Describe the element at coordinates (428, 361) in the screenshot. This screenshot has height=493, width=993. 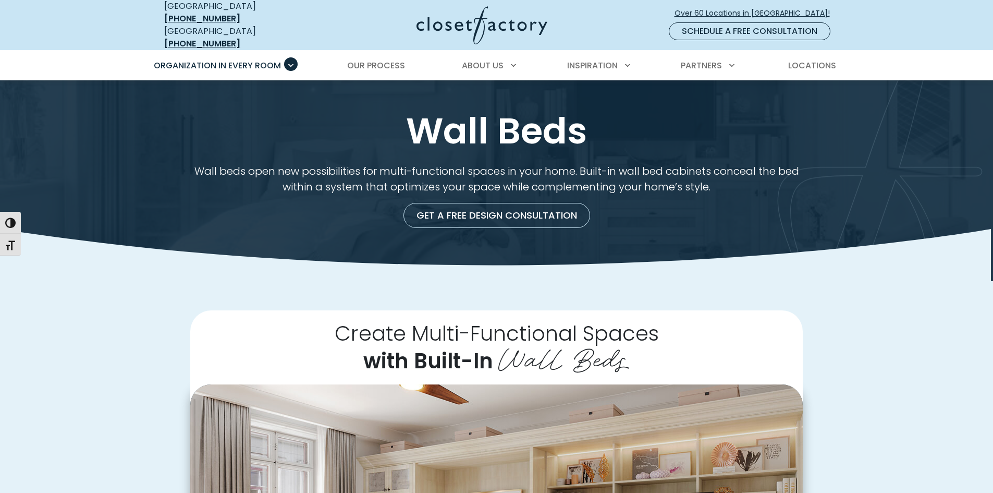
I see `span: with Built-In` at that location.